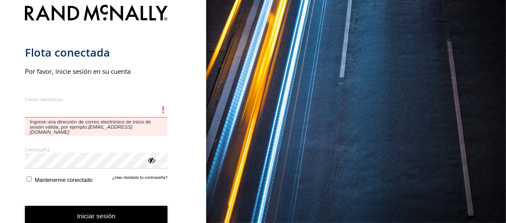 The image size is (506, 223). I want to click on font: Flota conectada, so click(67, 52).